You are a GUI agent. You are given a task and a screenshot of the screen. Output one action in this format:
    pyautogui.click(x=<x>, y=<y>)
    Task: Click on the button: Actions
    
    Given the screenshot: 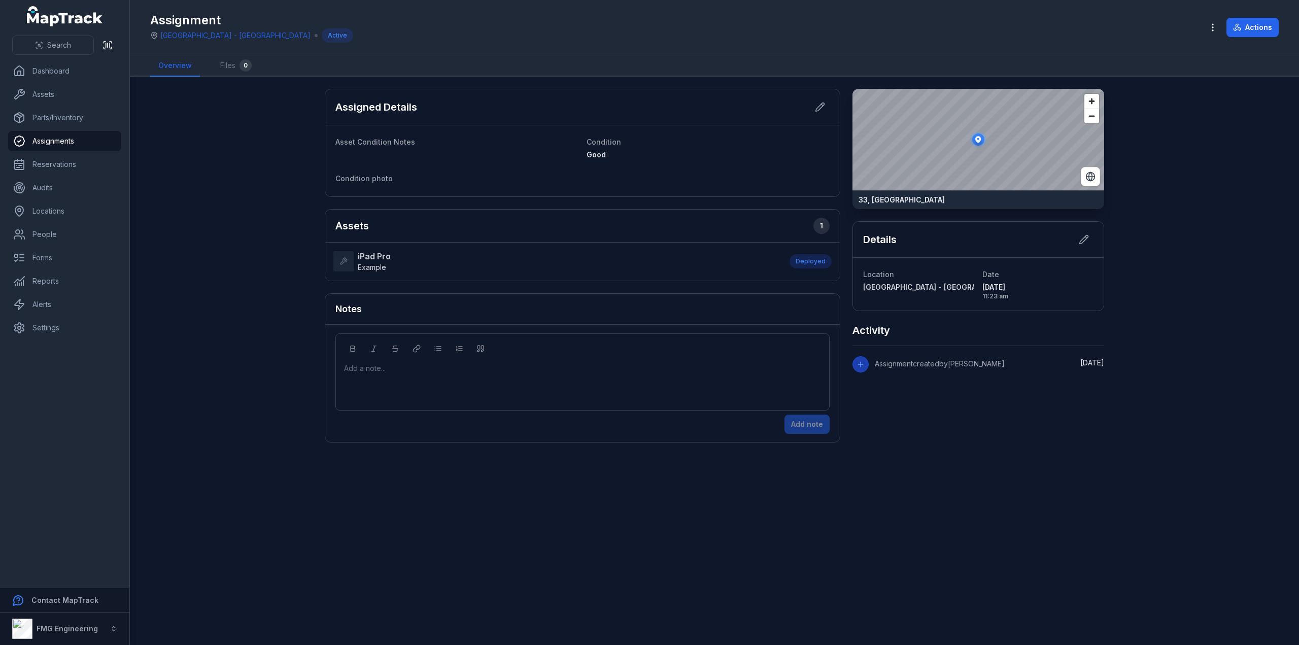 What is the action you would take?
    pyautogui.click(x=1253, y=27)
    